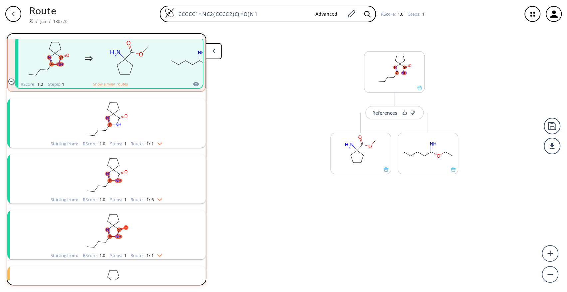 The image size is (567, 292). What do you see at coordinates (48, 10) in the screenshot?
I see `p: Route` at bounding box center [48, 10].